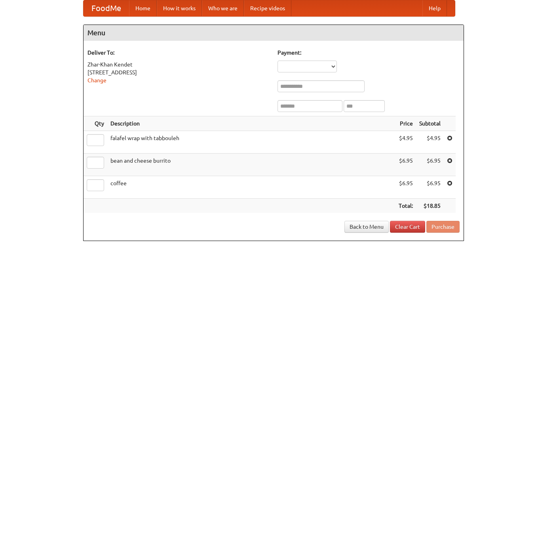 The image size is (538, 560). What do you see at coordinates (179, 53) in the screenshot?
I see `h5: Deliver To:` at bounding box center [179, 53].